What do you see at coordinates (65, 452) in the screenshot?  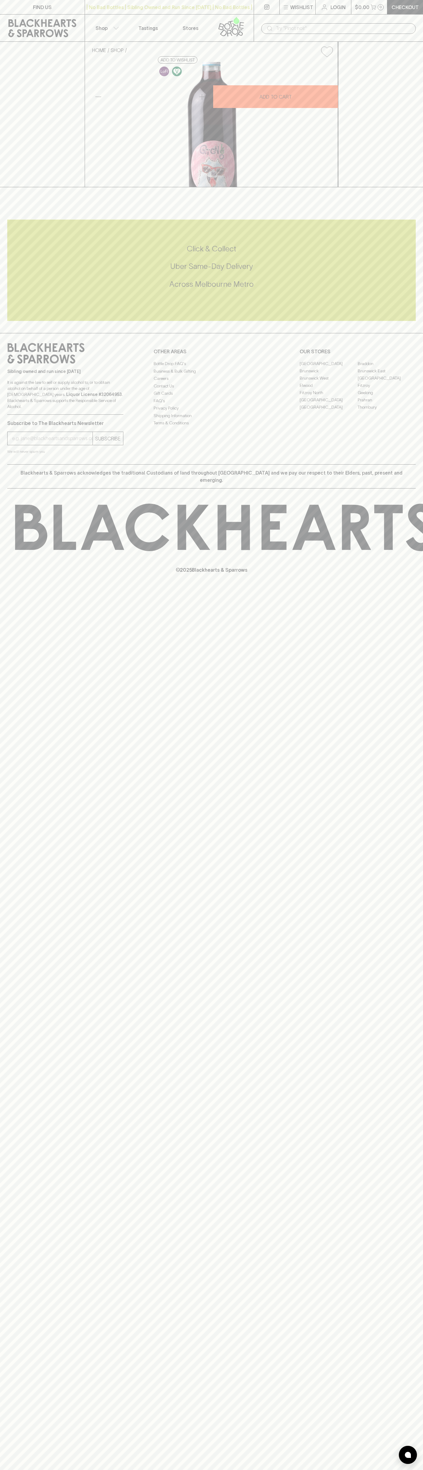 I see `p: We will never spam you` at bounding box center [65, 452].